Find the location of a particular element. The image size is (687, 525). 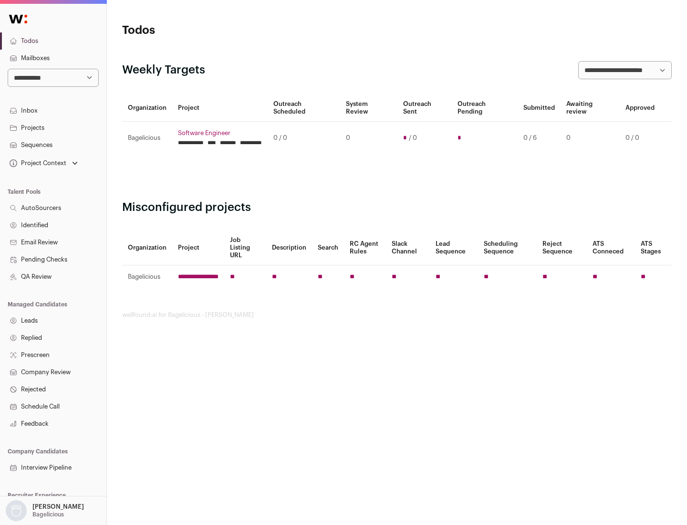

span: / 0 is located at coordinates (413, 138).